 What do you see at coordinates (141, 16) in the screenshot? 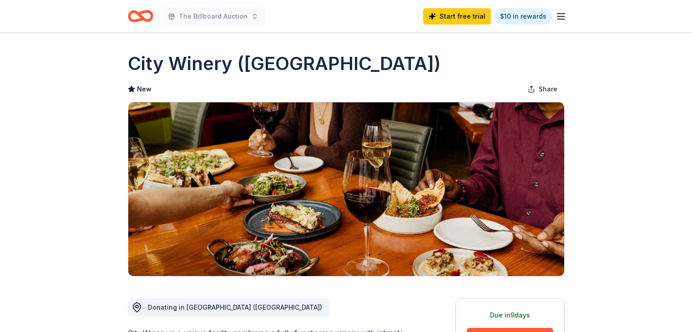
I see `a: Home` at bounding box center [141, 16].